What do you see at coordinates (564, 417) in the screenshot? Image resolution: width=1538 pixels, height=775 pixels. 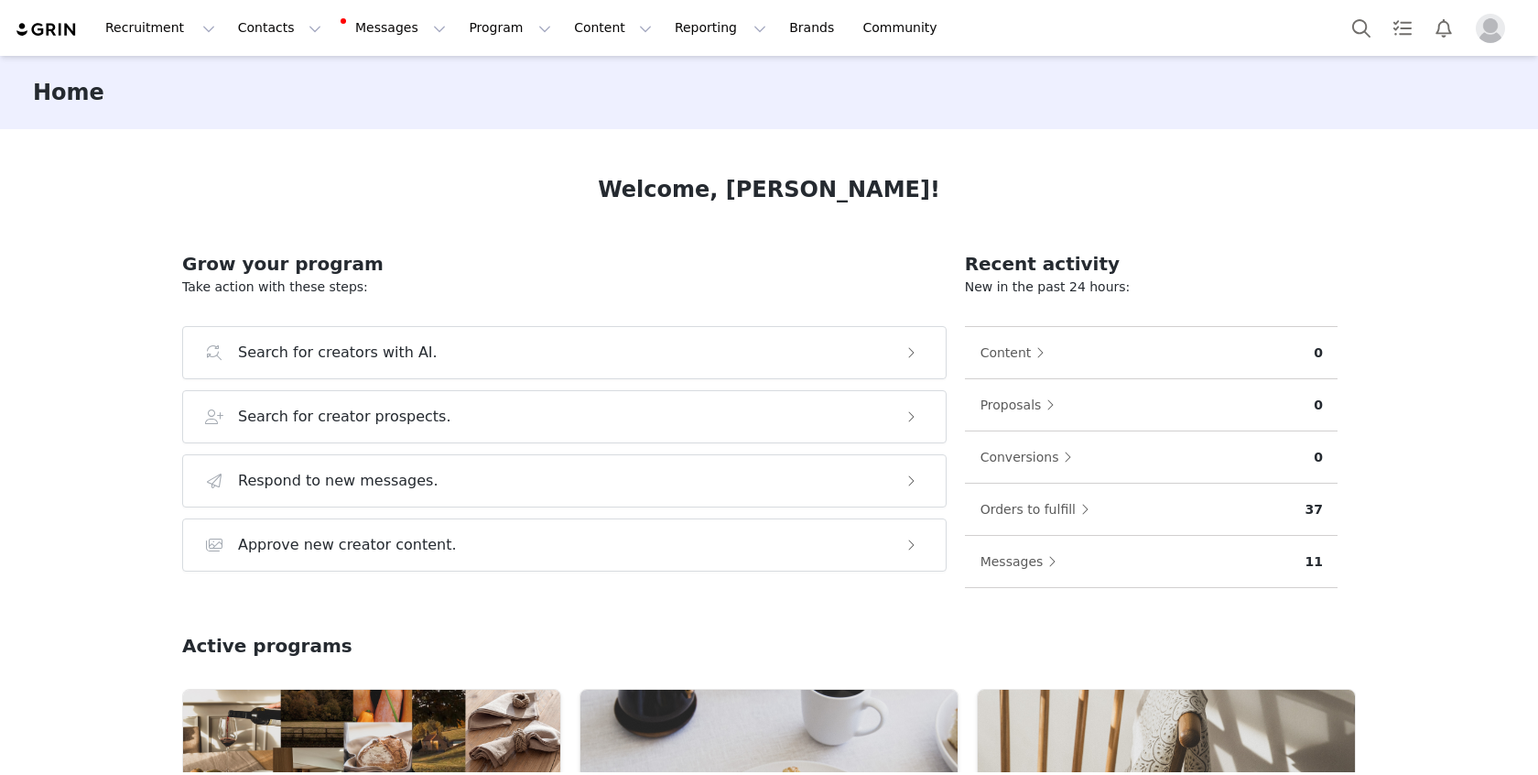 I see `button: Search for creator prospects.` at bounding box center [564, 417].